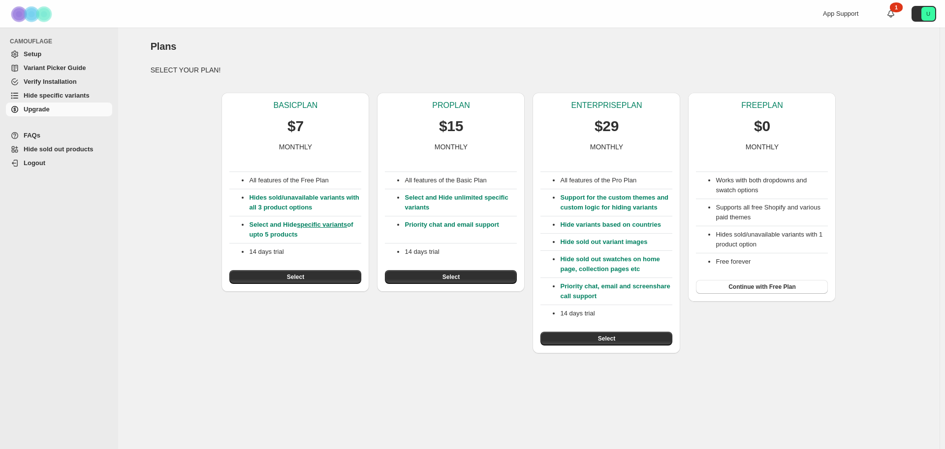  What do you see at coordinates (772, 185) in the screenshot?
I see `li: Works with both dropdowns and swatch options` at bounding box center [772, 185].